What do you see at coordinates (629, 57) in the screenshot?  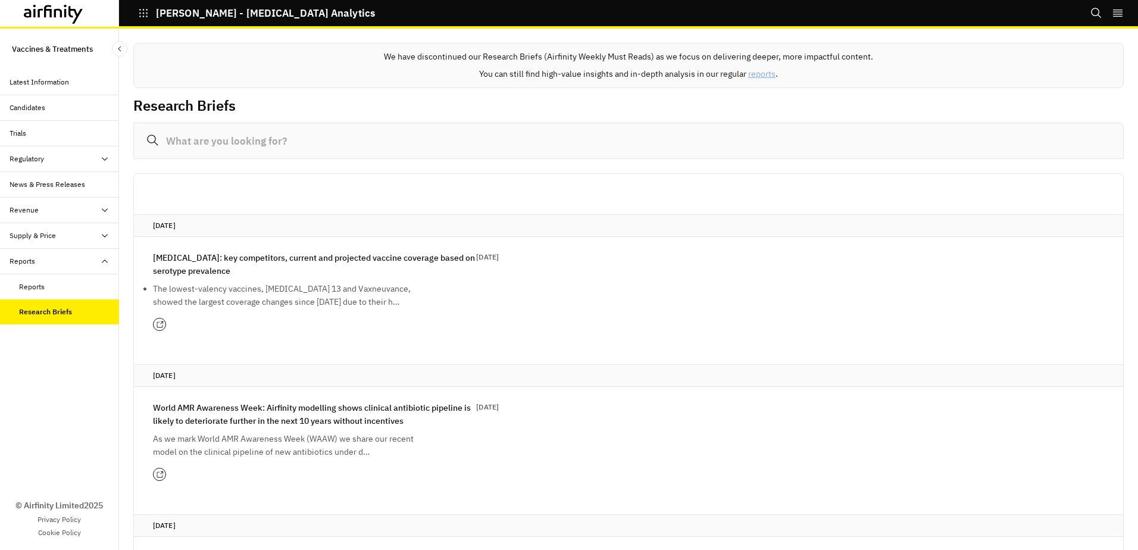 I see `p: We have discontinued our Research Briefs (Airfinity Weekly Must Reads) as we focus on delivering ...` at bounding box center [629, 57].